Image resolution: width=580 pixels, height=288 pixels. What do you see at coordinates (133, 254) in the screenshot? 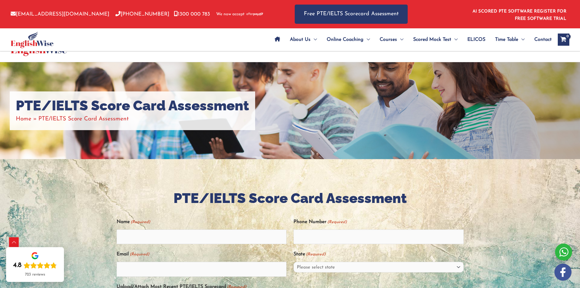
I see `label: Email` at bounding box center [133, 254].